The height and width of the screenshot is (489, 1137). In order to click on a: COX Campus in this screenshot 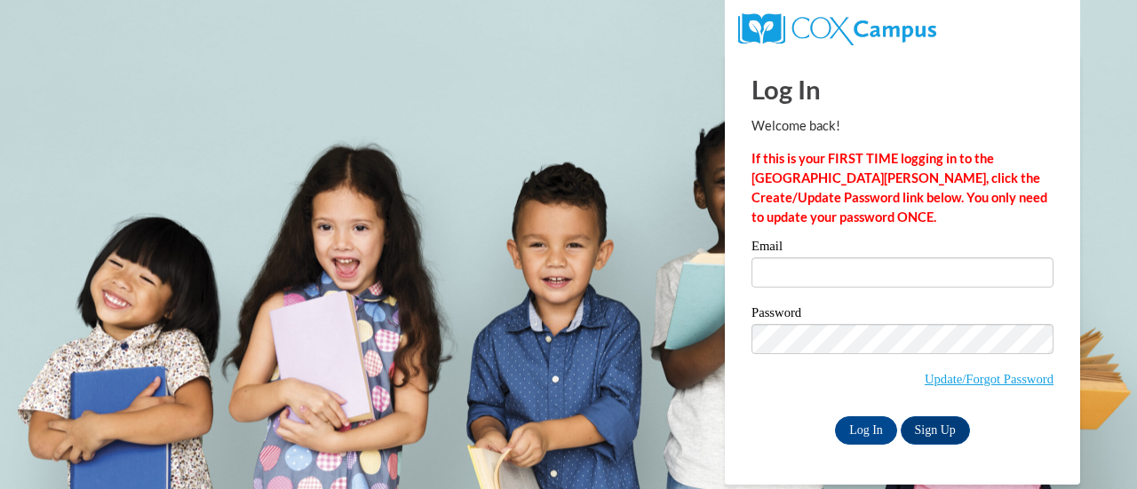, I will do `click(837, 28)`.